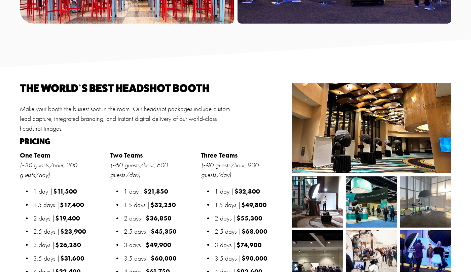  Describe the element at coordinates (68, 218) in the screenshot. I see `strong: $19,400` at that location.